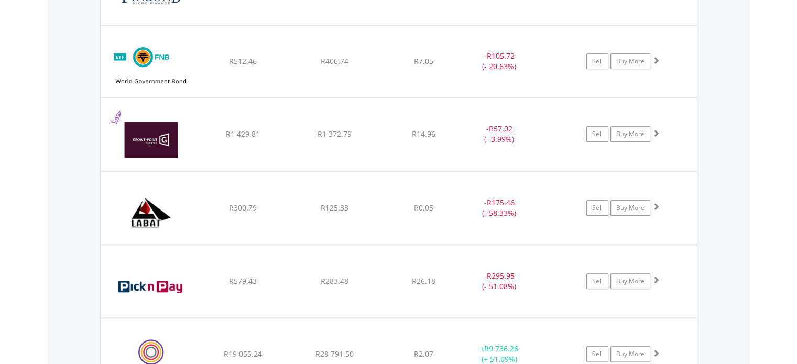  Describe the element at coordinates (501, 202) in the screenshot. I see `span: R175.46` at that location.